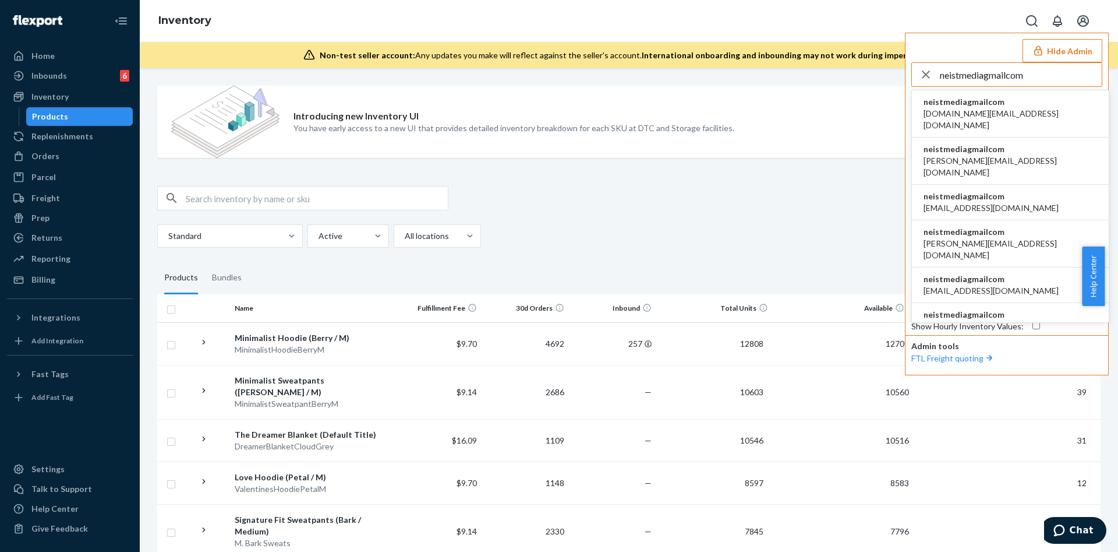 The width and height of the screenshot is (1118, 552). Describe the element at coordinates (70, 218) in the screenshot. I see `a: Prep` at that location.